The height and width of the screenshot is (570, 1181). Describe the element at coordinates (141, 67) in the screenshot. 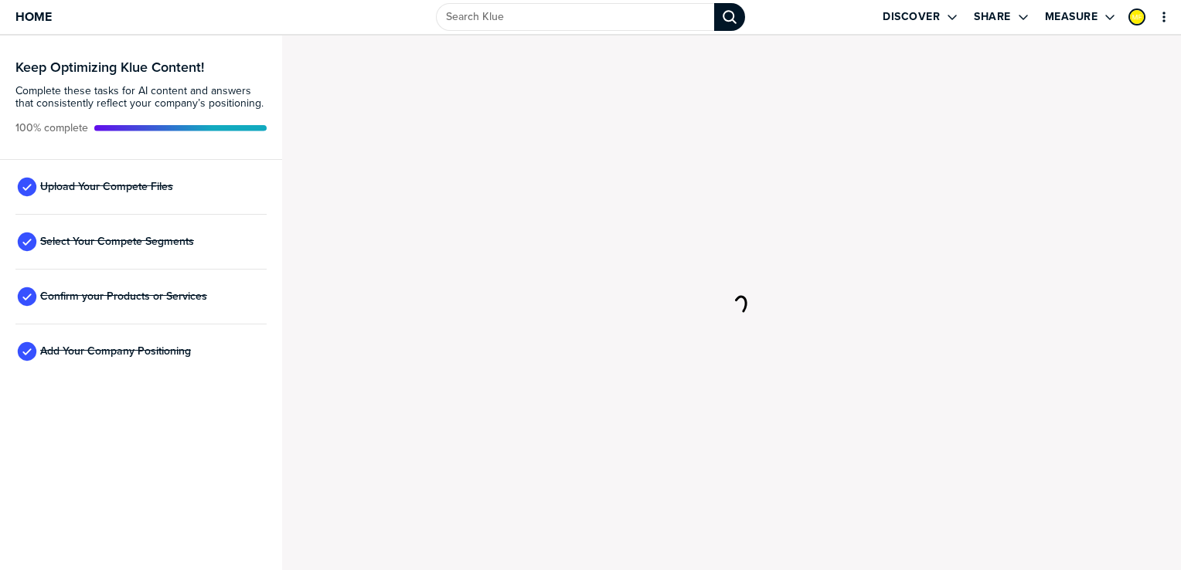

I see `h3: Keep Optimizing Klue Content!` at that location.